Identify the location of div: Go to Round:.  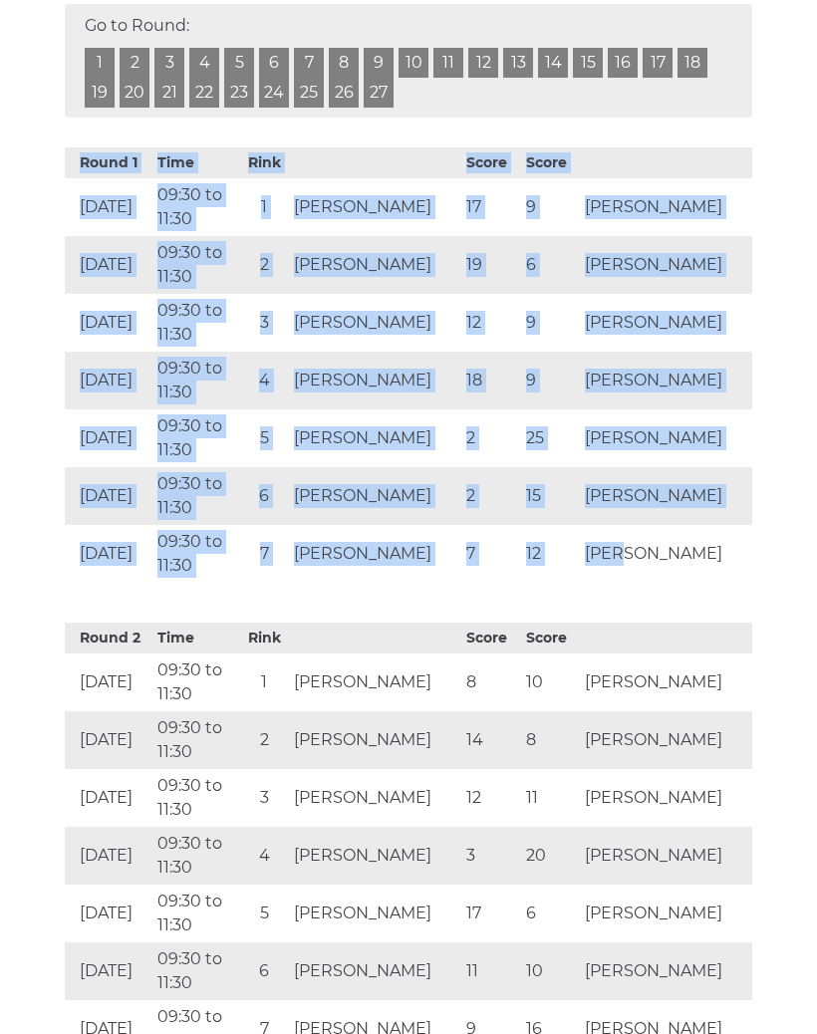
(408, 61).